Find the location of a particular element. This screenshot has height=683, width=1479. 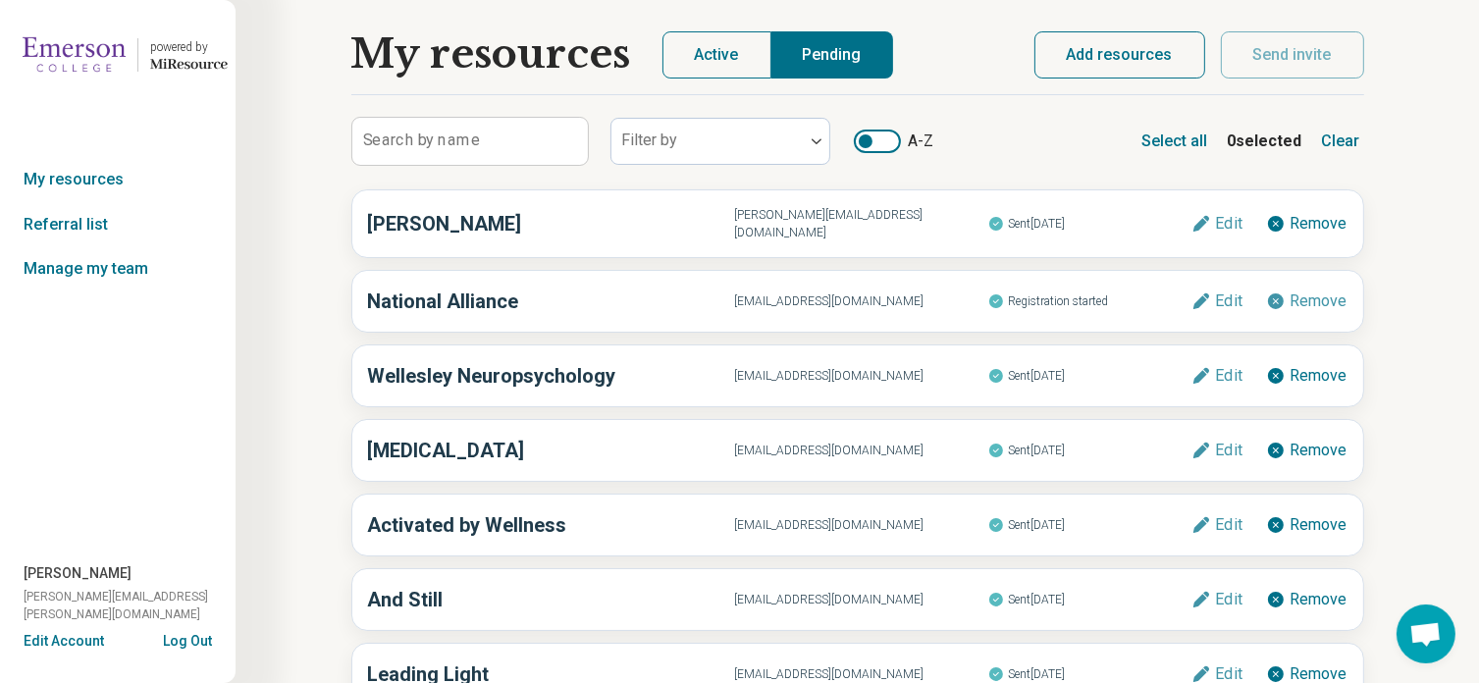

label: Search by name is located at coordinates (421, 140).